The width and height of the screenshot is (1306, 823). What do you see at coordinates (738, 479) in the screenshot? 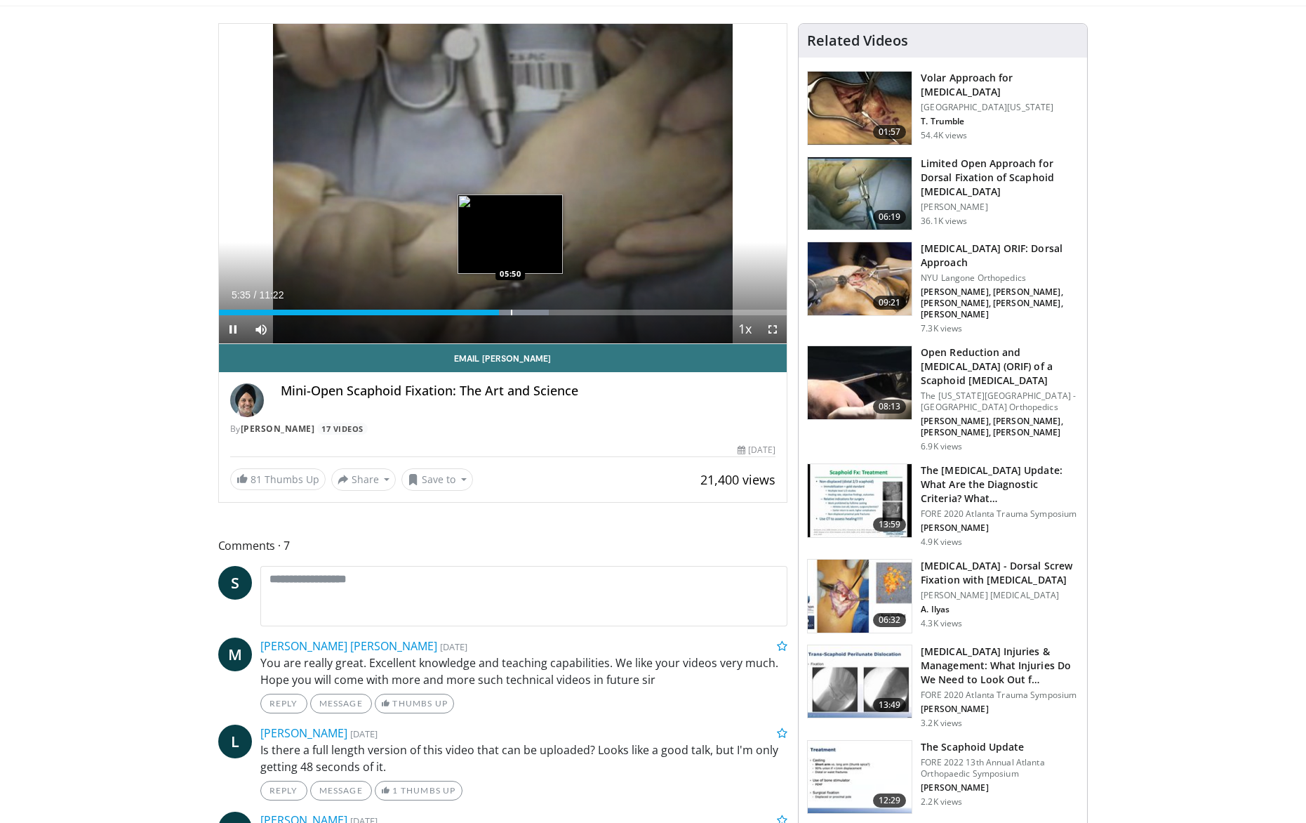
I see `span: 21,400 views` at bounding box center [738, 479].